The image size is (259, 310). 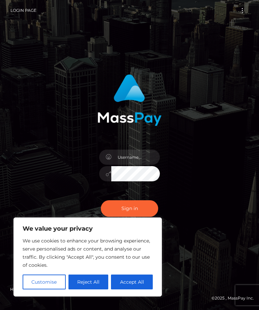 I want to click on button: Customise, so click(x=44, y=282).